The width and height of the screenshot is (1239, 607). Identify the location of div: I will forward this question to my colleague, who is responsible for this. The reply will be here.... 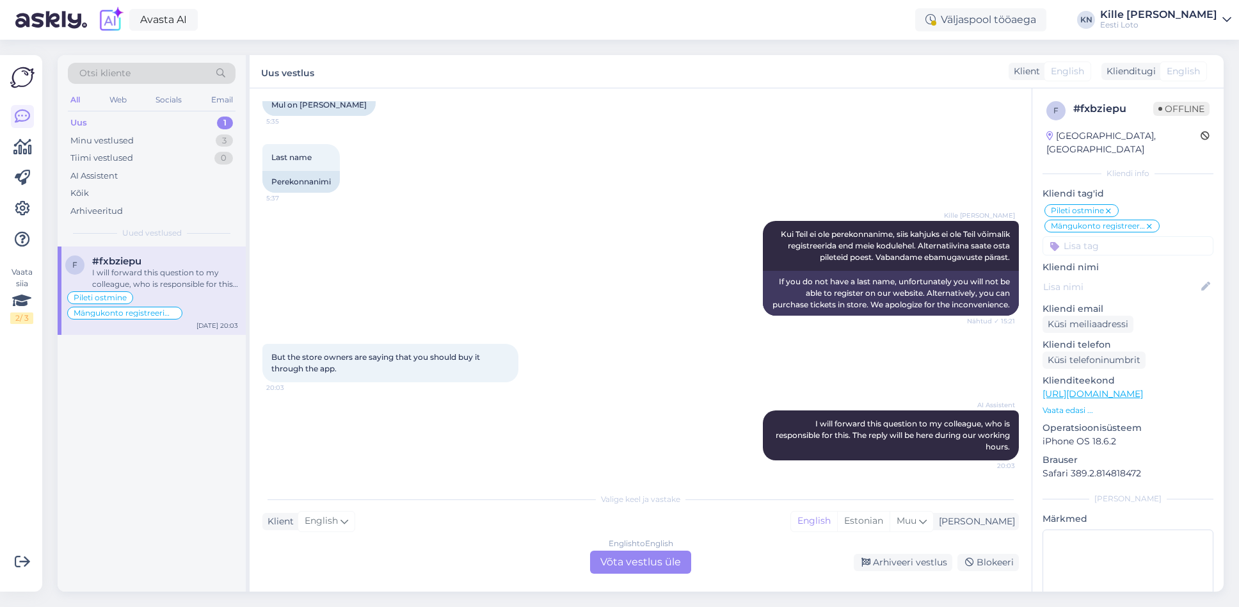
(165, 278).